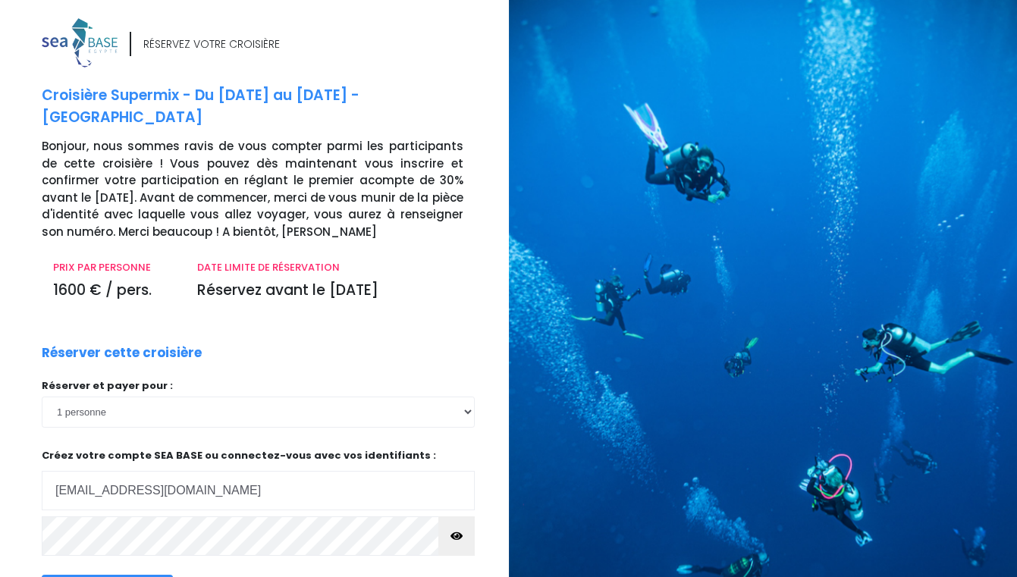 The width and height of the screenshot is (1017, 577). What do you see at coordinates (114, 291) in the screenshot?
I see `p: 1600 € / pers.` at bounding box center [114, 291].